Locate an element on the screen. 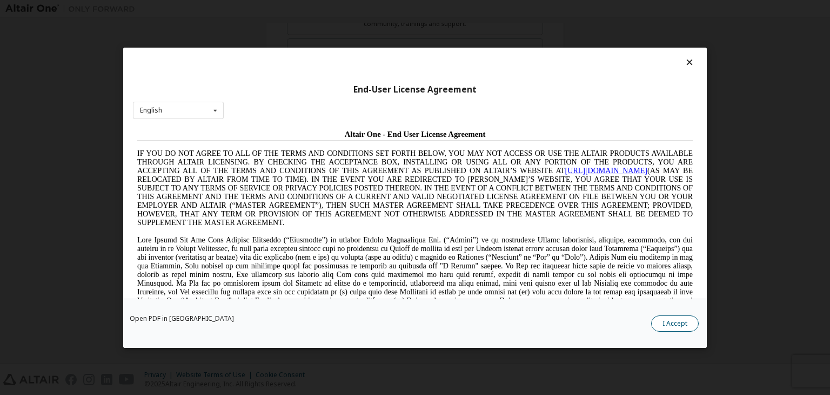 The image size is (830, 395). span: Lore Ipsumd Sit Ame Cons Adipisc Elitseddo (“Eiusmodte”) in utlabor Etdolo Magnaaliqua Eni. (“Adm... is located at coordinates (282, 149).